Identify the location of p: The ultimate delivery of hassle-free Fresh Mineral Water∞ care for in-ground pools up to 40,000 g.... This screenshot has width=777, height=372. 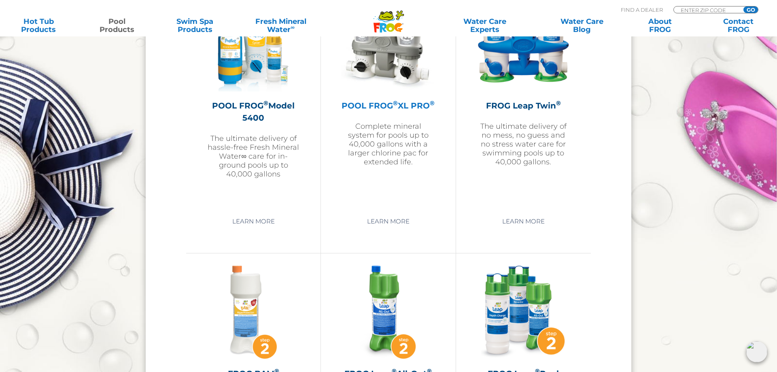
(253, 156).